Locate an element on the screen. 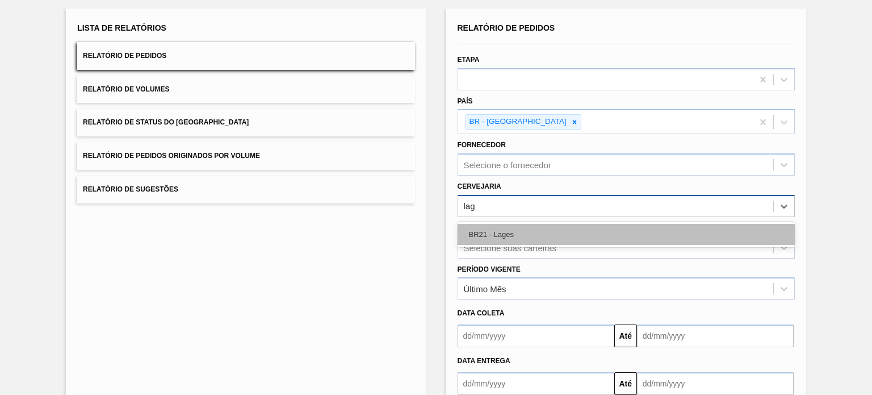 This screenshot has height=395, width=872. div: Selecione suas carteiras is located at coordinates (510, 247).